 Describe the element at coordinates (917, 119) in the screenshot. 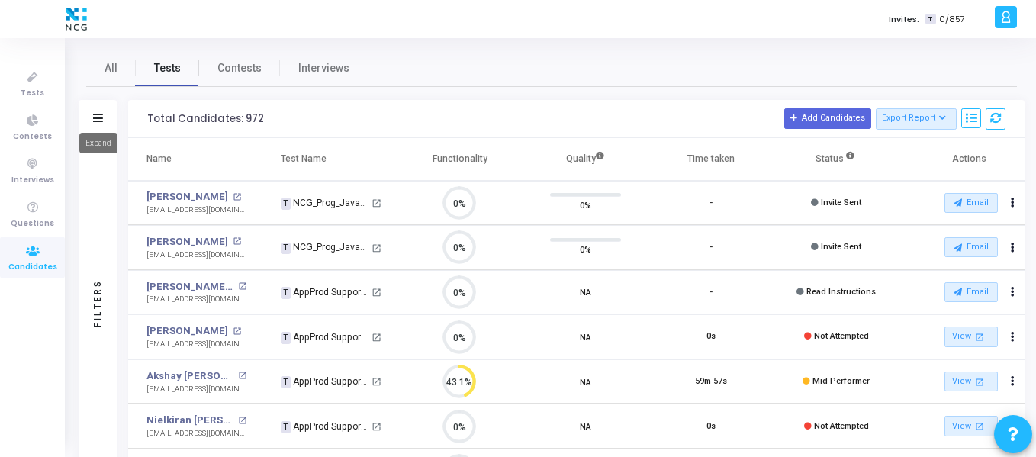

I see `button: Export Report` at that location.